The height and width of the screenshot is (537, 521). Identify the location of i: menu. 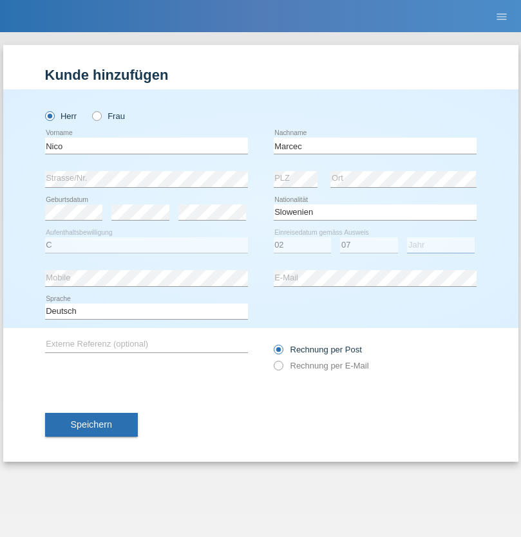
(501, 17).